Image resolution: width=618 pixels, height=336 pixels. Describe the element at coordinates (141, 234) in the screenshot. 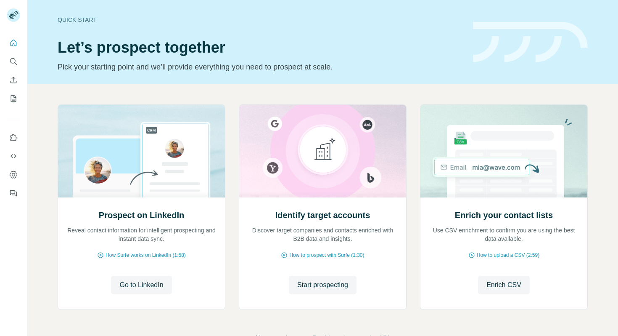

I see `p: Reveal contact information for intelligent prospecting and instant data sync.` at that location.